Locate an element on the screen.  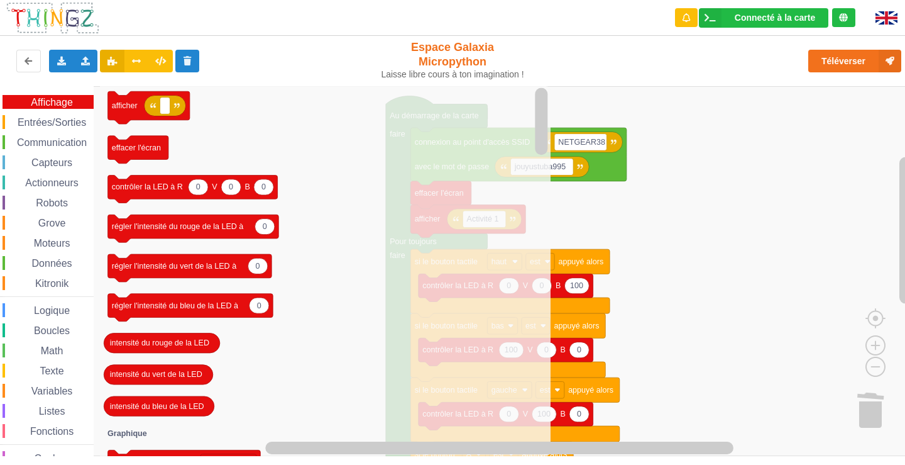
span: Capteurs is located at coordinates (52, 162).